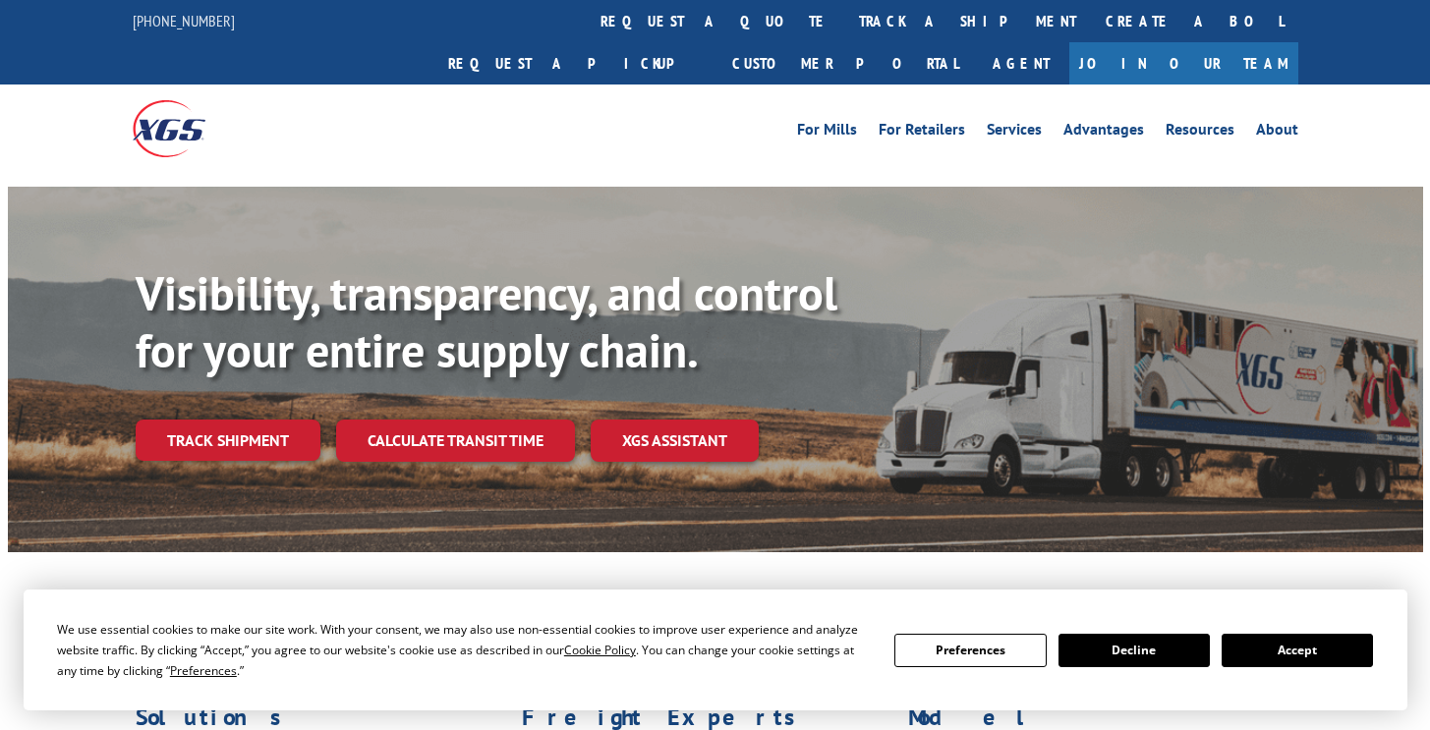  What do you see at coordinates (1104, 133) in the screenshot?
I see `a: Advantages` at bounding box center [1104, 133].